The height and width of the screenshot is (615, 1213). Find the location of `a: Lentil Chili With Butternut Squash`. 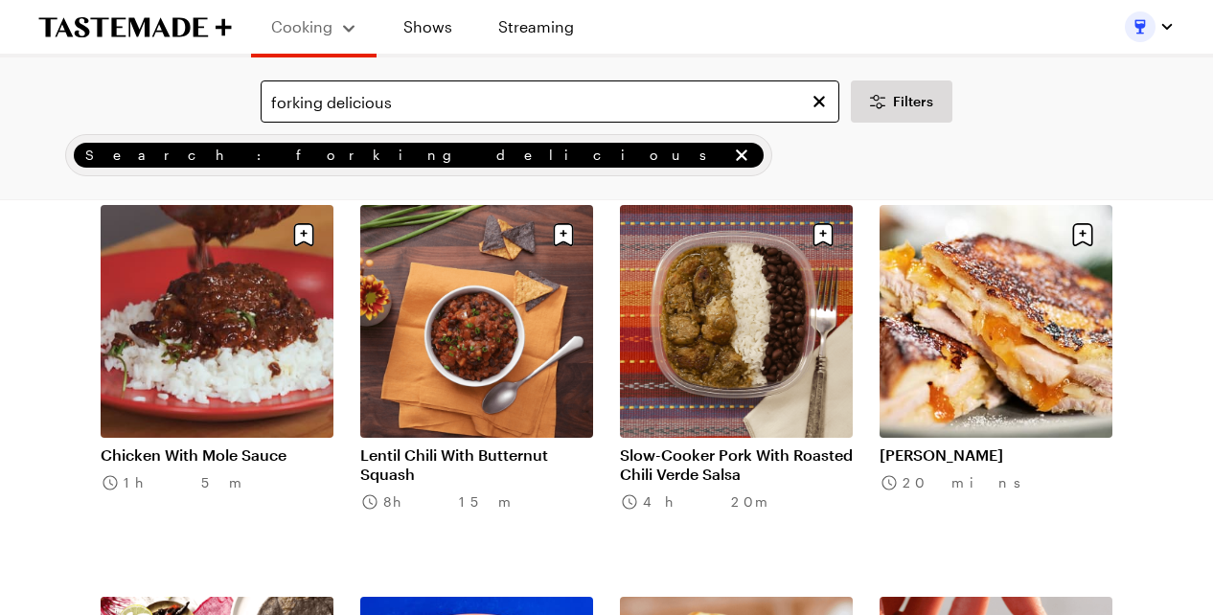

a: Lentil Chili With Butternut Squash is located at coordinates (476, 465).